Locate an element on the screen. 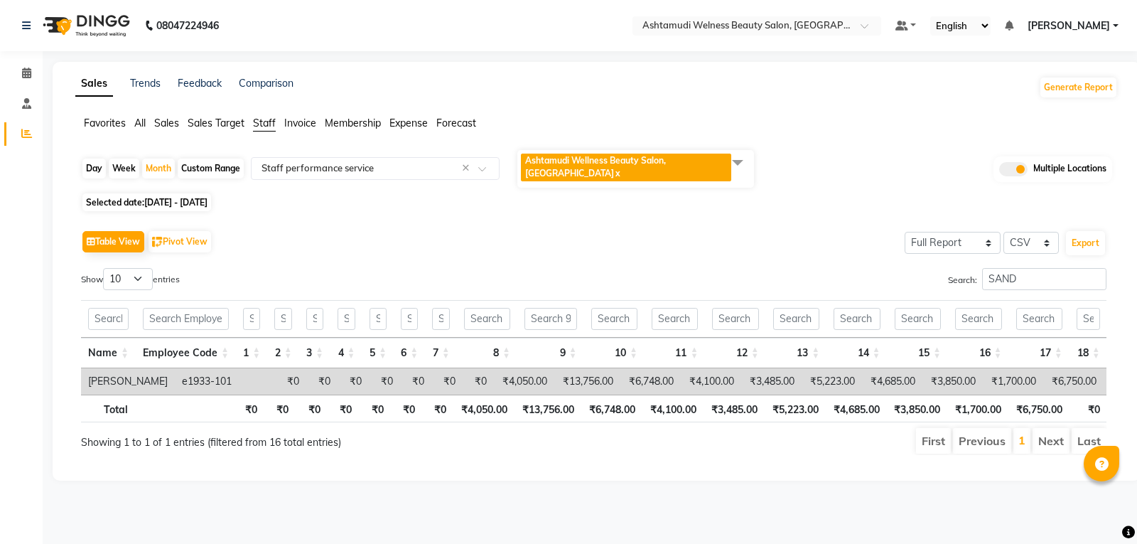  th: 17: activate to sort column ascending is located at coordinates (1039, 352).